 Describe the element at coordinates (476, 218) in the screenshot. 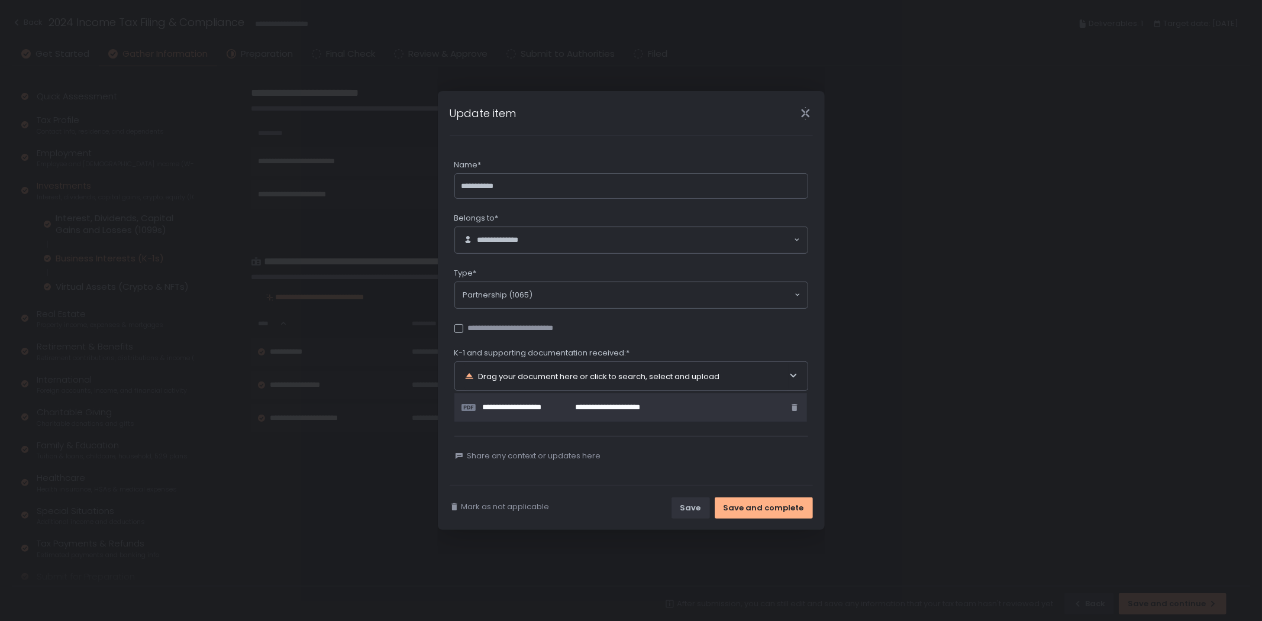

I see `span: Belongs to*` at that location.